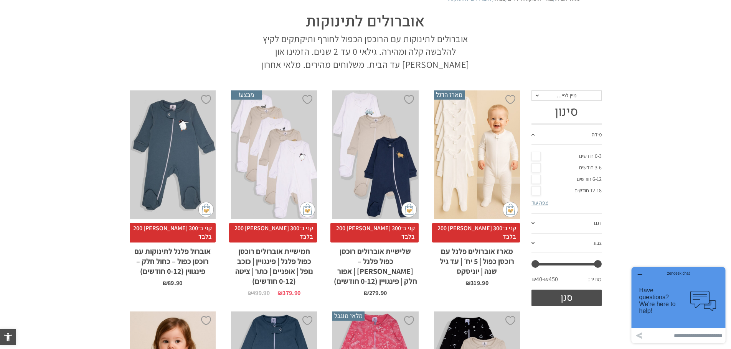  I want to click on div: מחיר: —, so click(566, 282).